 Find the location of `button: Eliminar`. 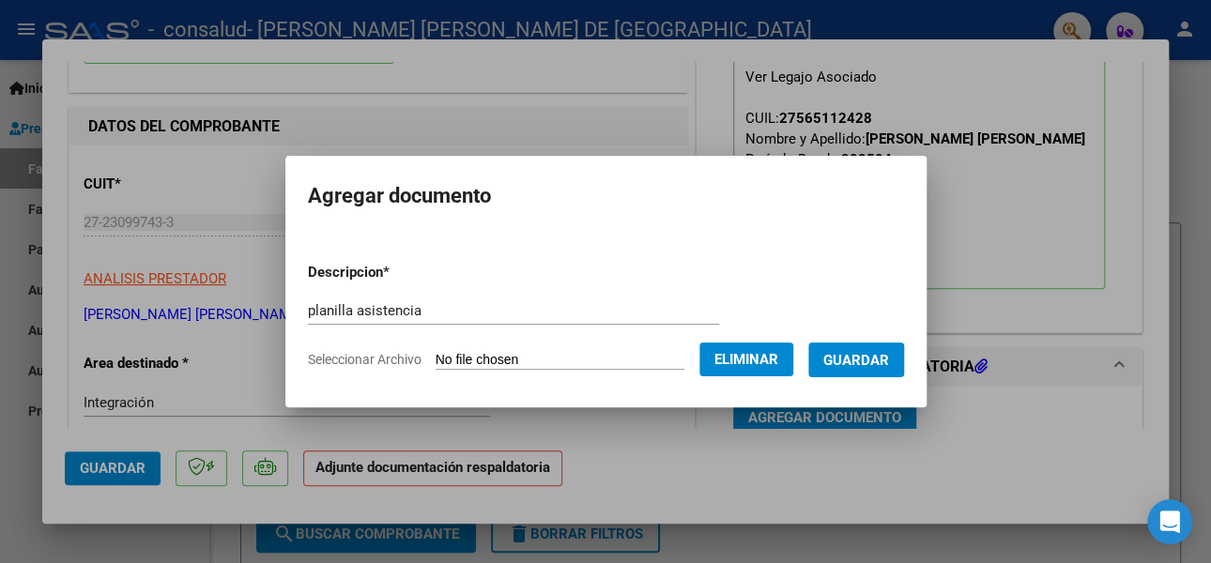

button: Eliminar is located at coordinates (746, 360).